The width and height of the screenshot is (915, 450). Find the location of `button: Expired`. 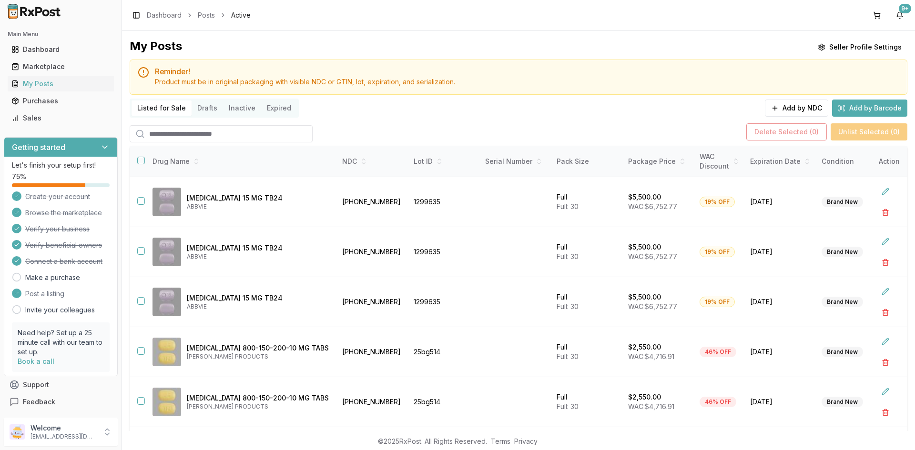

button: Expired is located at coordinates (279, 108).